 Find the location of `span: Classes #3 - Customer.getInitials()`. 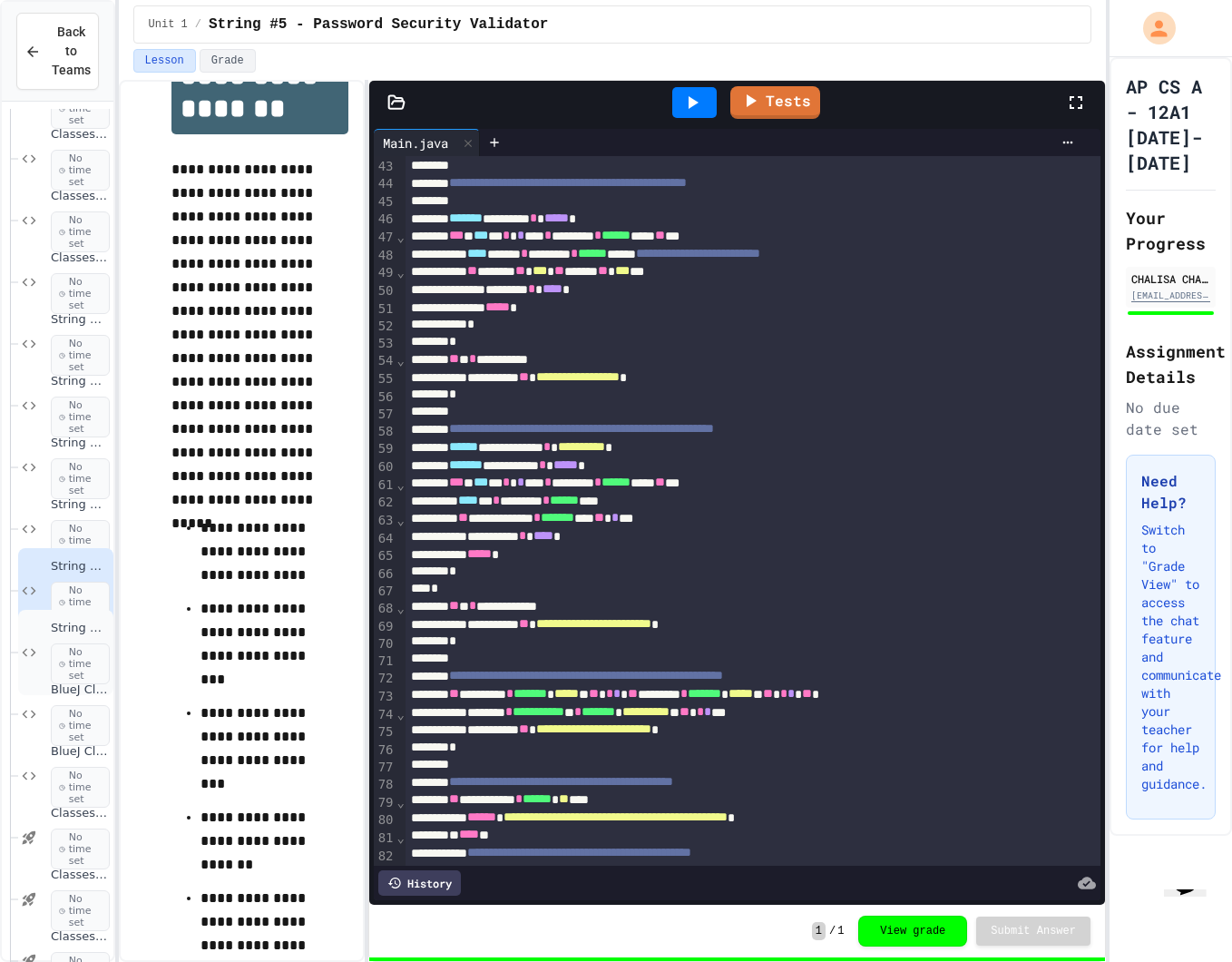

span: Classes #3 - Customer.getInitials() is located at coordinates (80, 196).